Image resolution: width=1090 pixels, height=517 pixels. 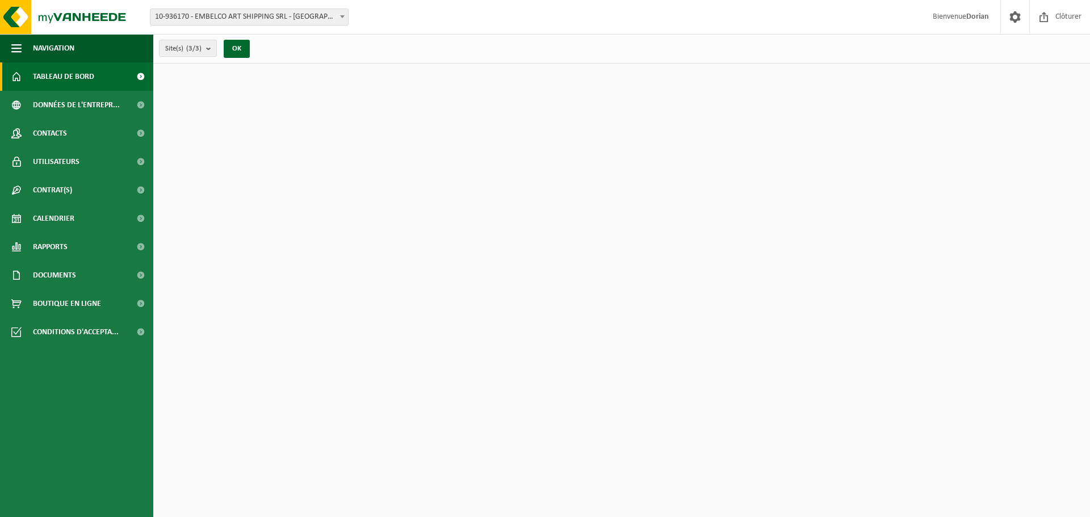 I want to click on span: Documents, so click(x=54, y=275).